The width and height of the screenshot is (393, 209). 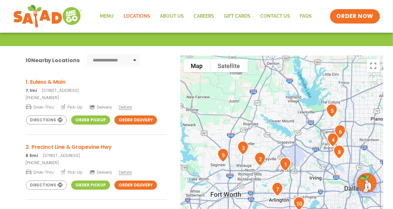 What do you see at coordinates (333, 140) in the screenshot?
I see `div: 4` at bounding box center [333, 140].